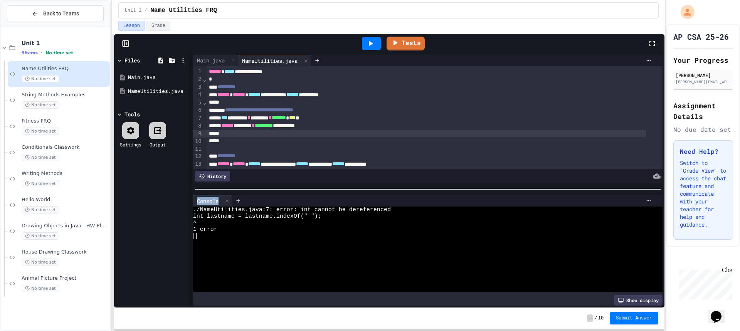  Describe the element at coordinates (685, 12) in the screenshot. I see `div: My Account` at that location.